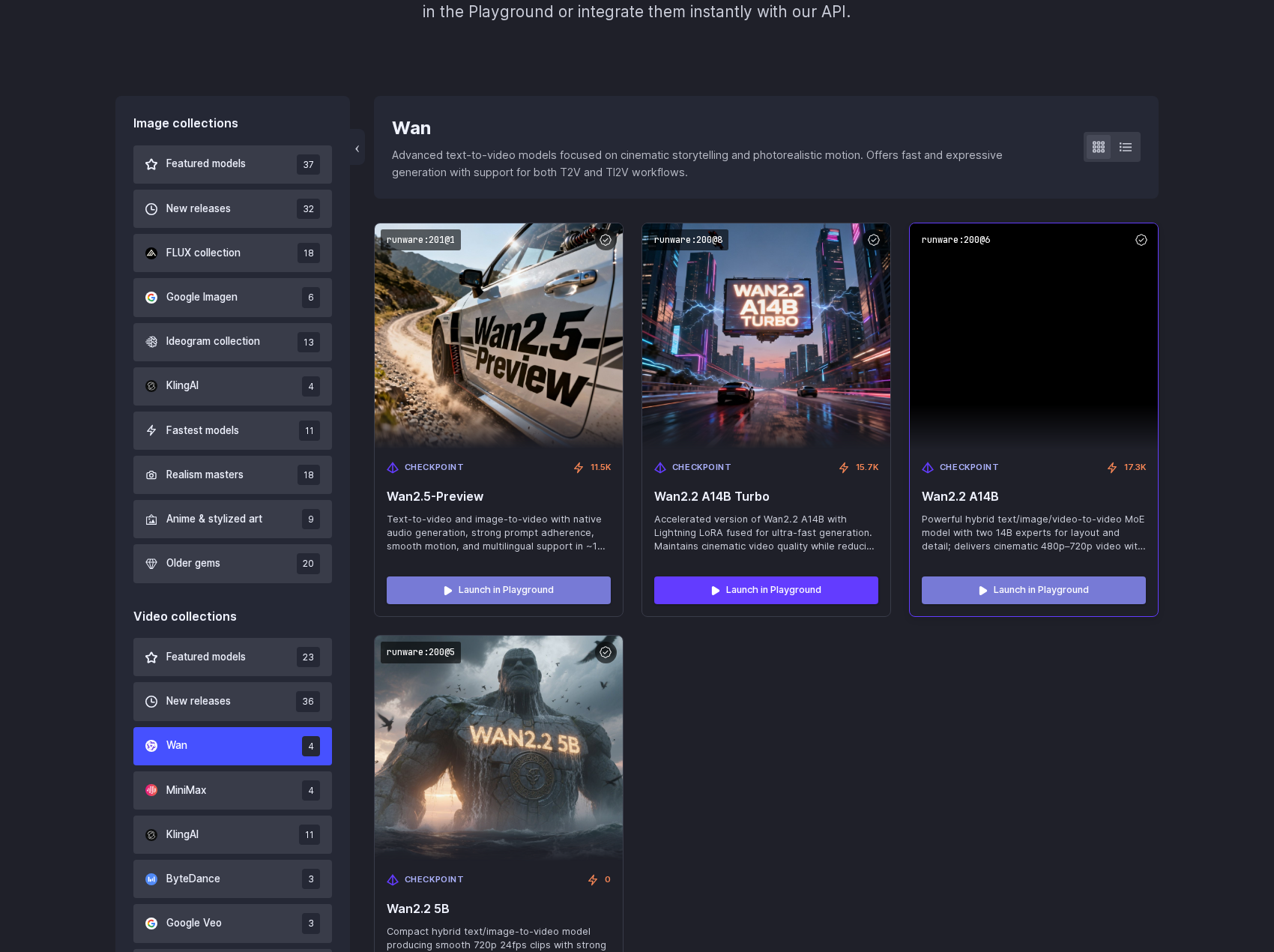  I want to click on span: Text-to-video and image-to-video with native audio generation, strong prompt adherence, smooth mo..., so click(499, 533).